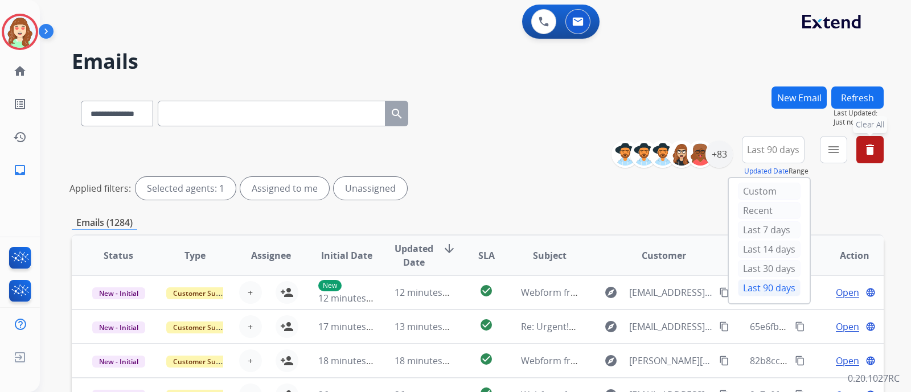  What do you see at coordinates (428, 327) in the screenshot?
I see `span: 13 minutes ago` at bounding box center [428, 327].